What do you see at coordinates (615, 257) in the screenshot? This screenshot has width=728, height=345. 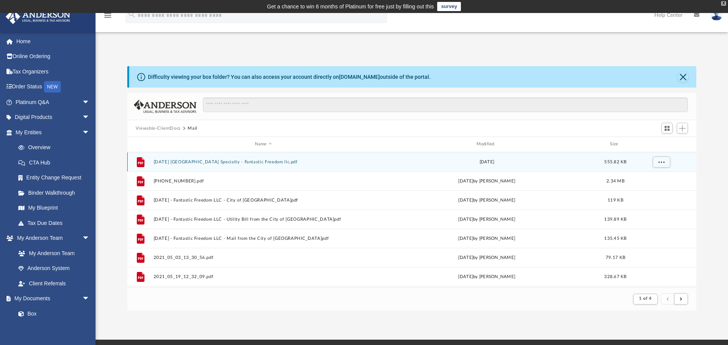 I see `span: 79.17 KB` at bounding box center [615, 257].